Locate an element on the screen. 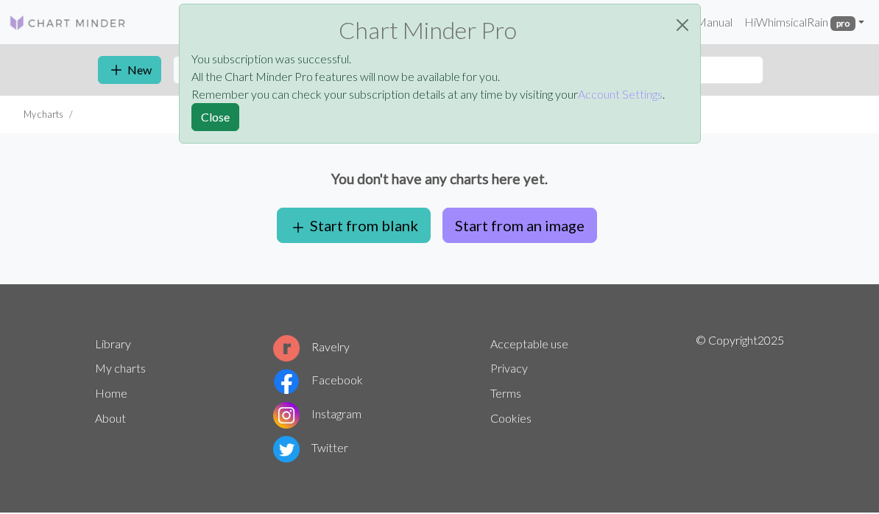 This screenshot has height=514, width=879. a: About is located at coordinates (110, 418).